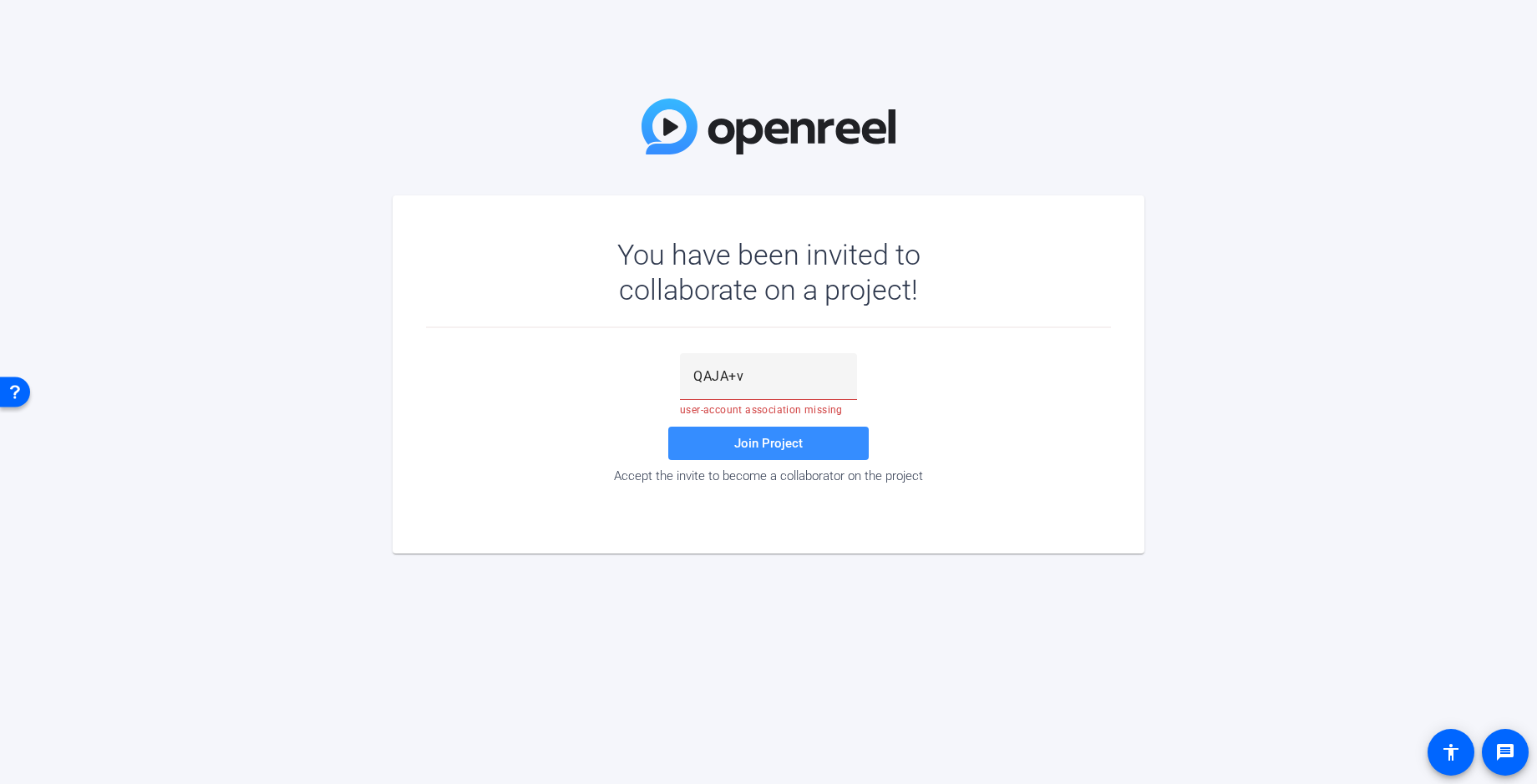 This screenshot has width=1537, height=784. What do you see at coordinates (768, 476) in the screenshot?
I see `div: Accept the invite to become a collaborator on the project` at bounding box center [768, 476].